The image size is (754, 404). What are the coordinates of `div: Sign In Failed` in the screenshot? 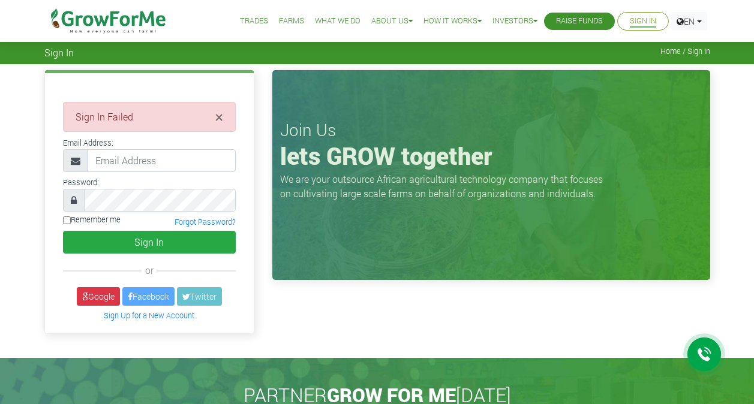 It's located at (149, 117).